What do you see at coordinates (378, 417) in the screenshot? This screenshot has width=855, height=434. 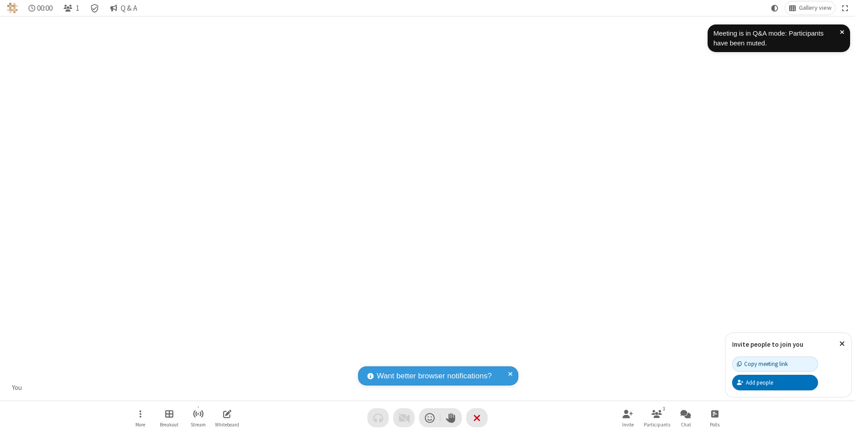 I see `button: Audio problem - check your Internet connection or call by phone` at bounding box center [378, 417].